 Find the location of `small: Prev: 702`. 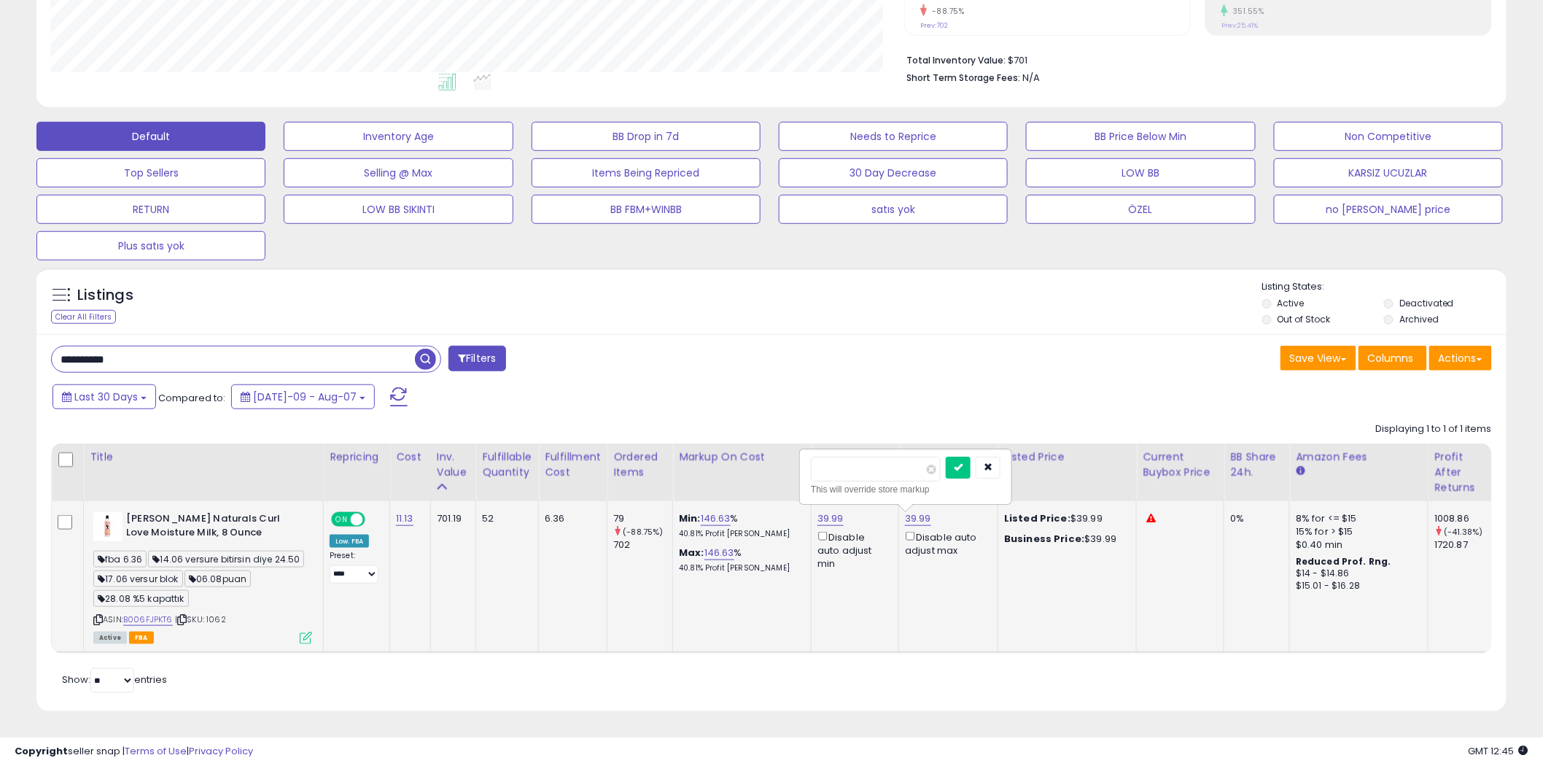

small: Prev: 702 is located at coordinates (934, 26).